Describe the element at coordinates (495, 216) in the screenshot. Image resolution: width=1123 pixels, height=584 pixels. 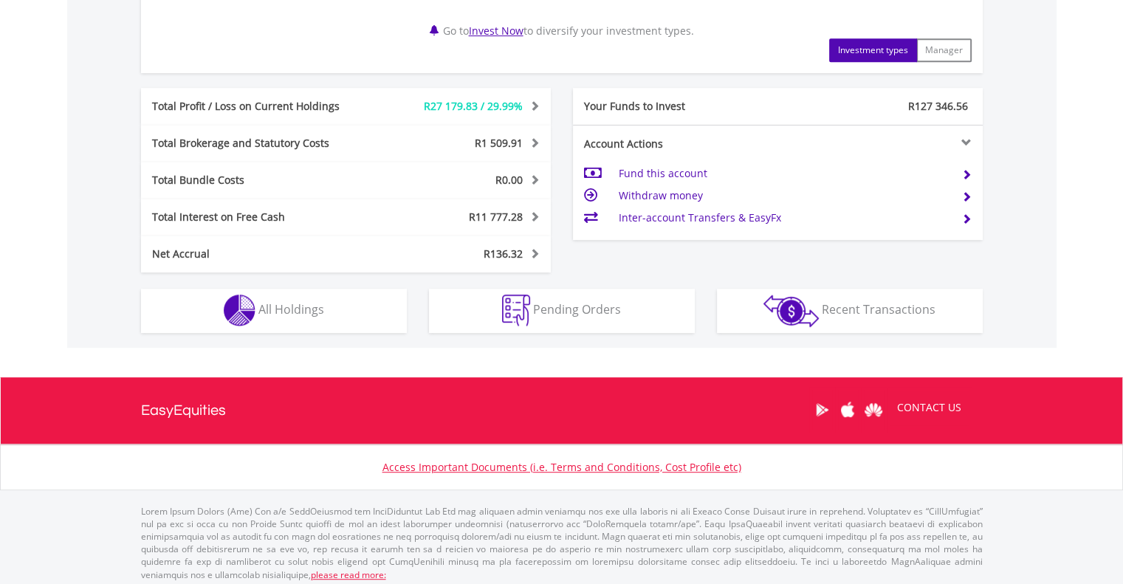
I see `span: R11 777.28` at that location.